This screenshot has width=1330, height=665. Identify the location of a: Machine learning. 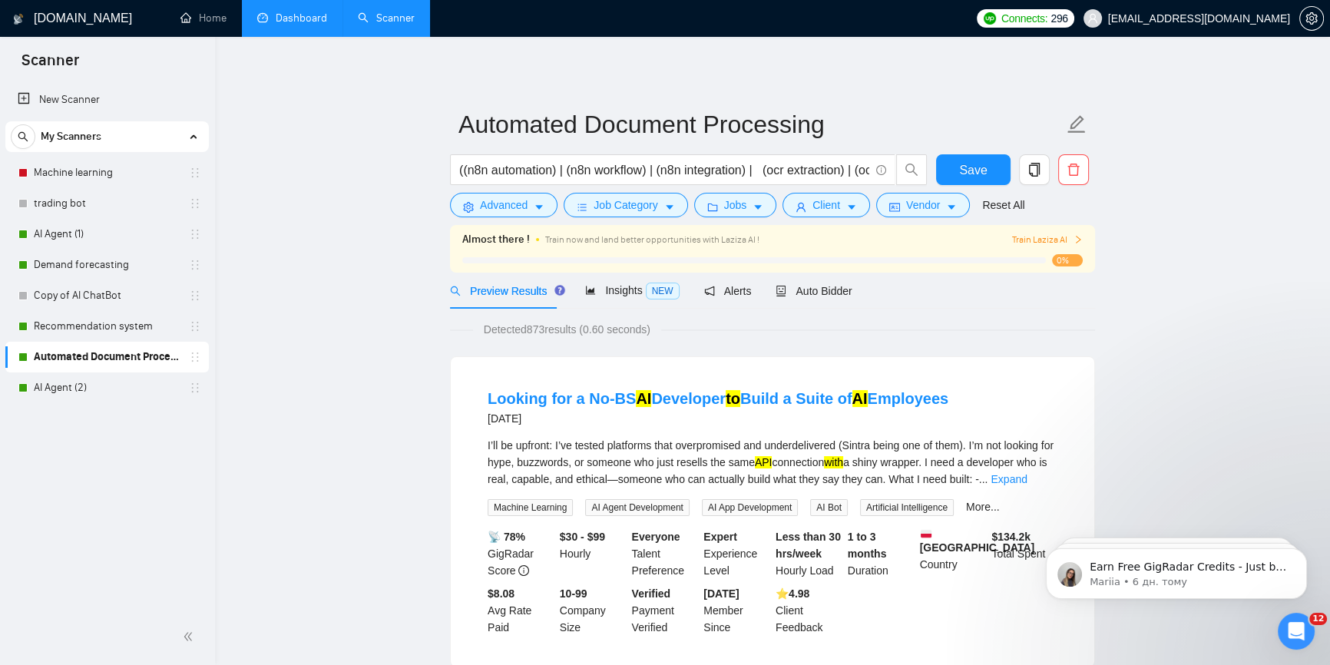
(107, 173).